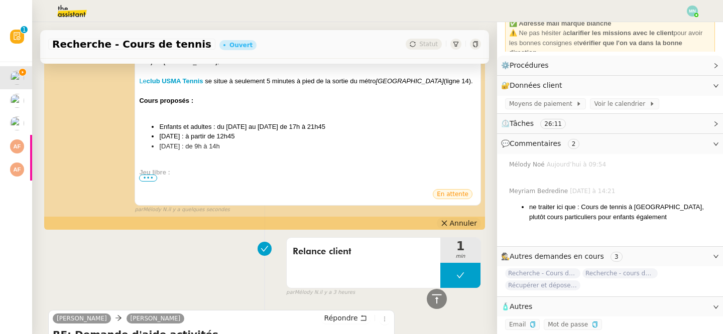 This screenshot has width=723, height=334. Describe the element at coordinates (460, 247) in the screenshot. I see `span: 1` at that location.